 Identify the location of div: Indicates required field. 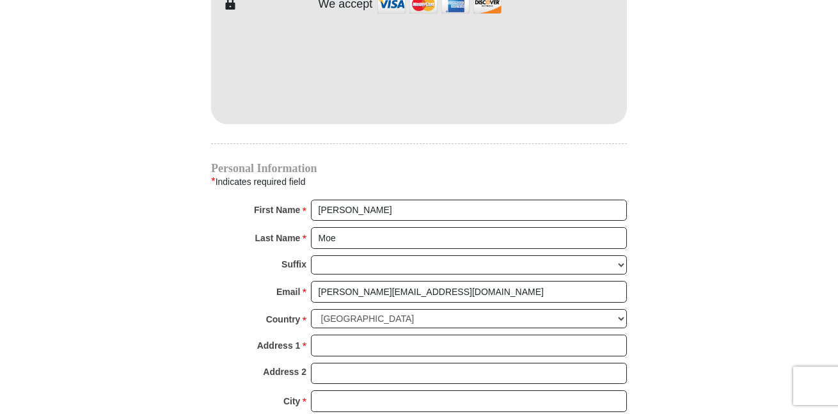
(419, 182).